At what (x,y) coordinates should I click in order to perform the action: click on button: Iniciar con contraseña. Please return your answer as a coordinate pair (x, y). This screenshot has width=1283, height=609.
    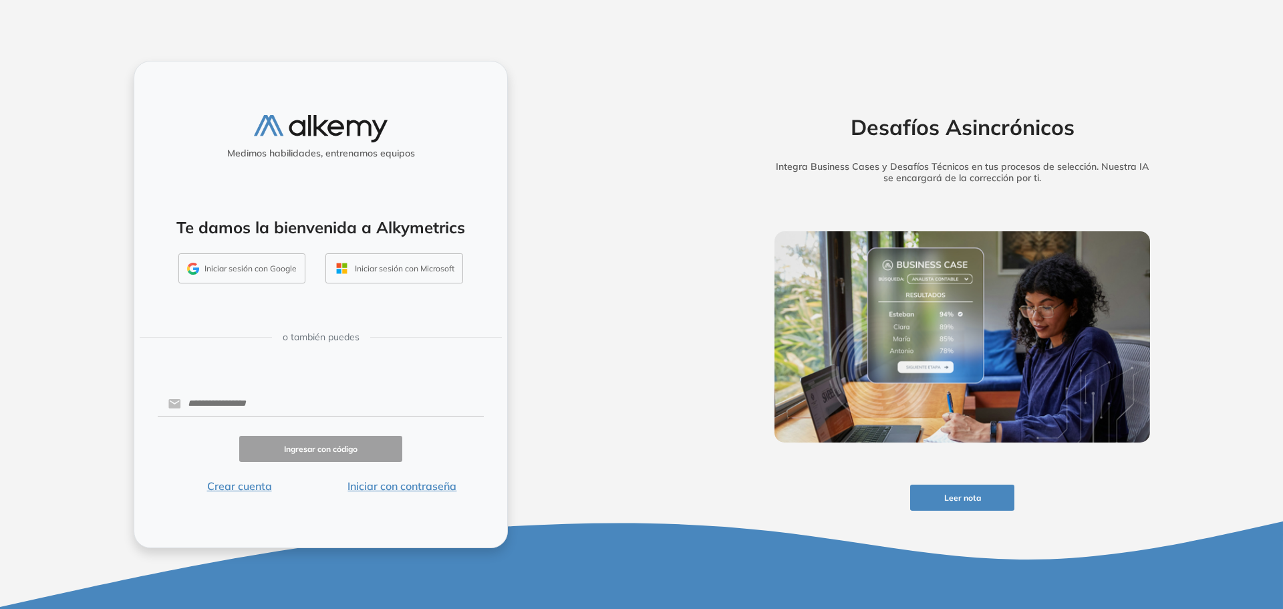
    Looking at the image, I should click on (402, 486).